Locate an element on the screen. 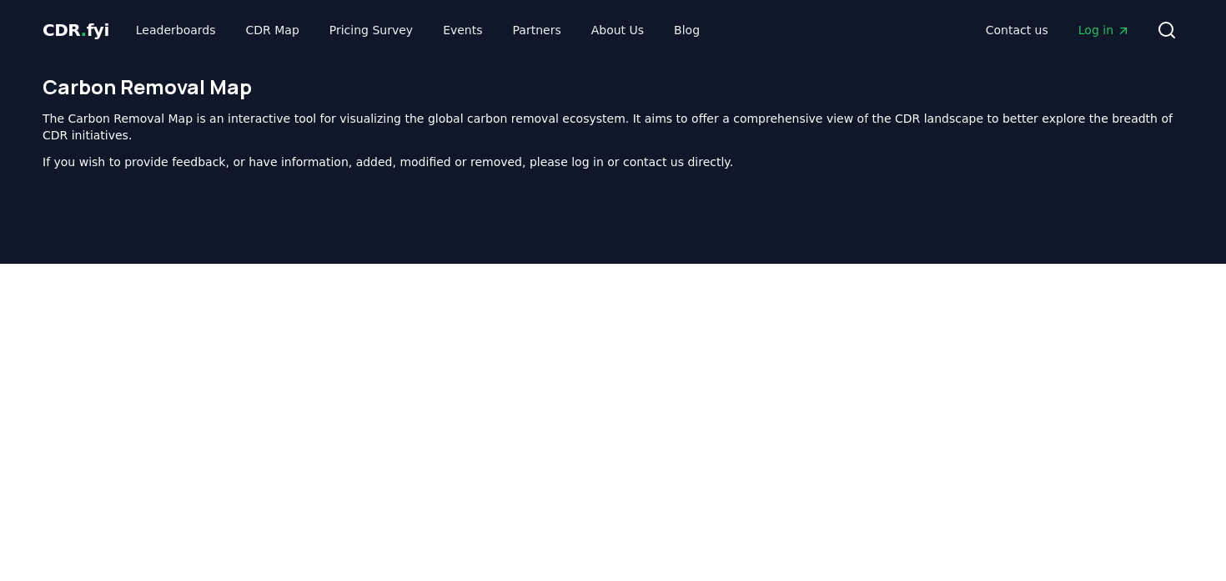 Image resolution: width=1226 pixels, height=581 pixels. a: CDR.fyi is located at coordinates (76, 30).